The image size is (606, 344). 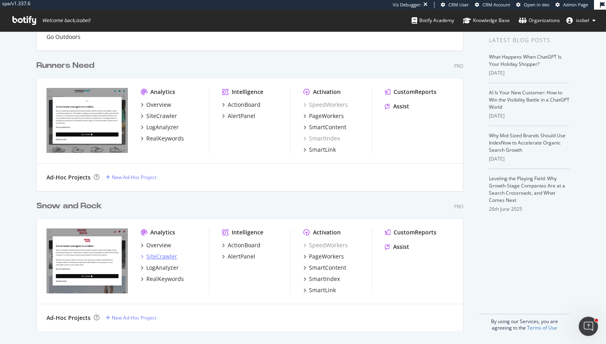 What do you see at coordinates (87, 261) in the screenshot?
I see `img: https://www.snowandrock.com/` at bounding box center [87, 261].